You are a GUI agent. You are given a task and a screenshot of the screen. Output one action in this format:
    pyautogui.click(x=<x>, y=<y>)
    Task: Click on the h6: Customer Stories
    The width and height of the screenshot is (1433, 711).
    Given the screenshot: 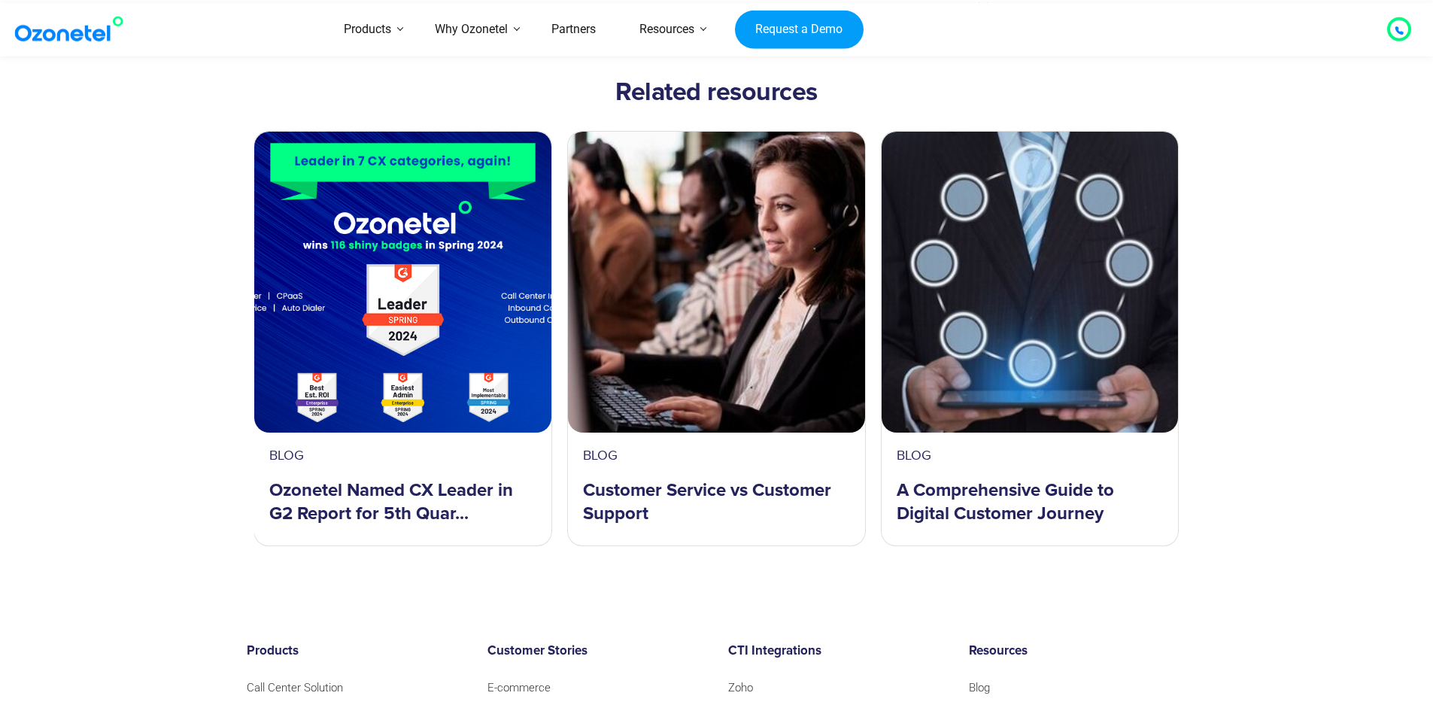 What is the action you would take?
    pyautogui.click(x=596, y=651)
    